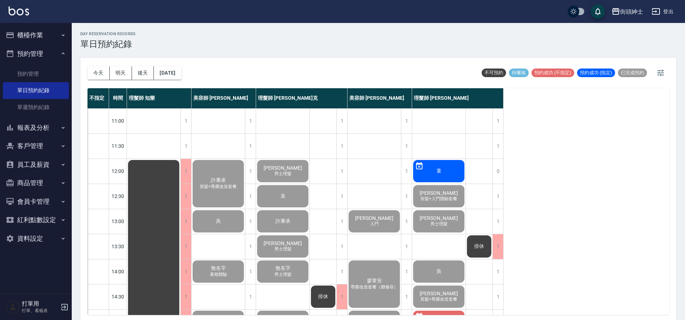 This screenshot has width=685, height=320. I want to click on button: 櫃檯作業, so click(36, 35).